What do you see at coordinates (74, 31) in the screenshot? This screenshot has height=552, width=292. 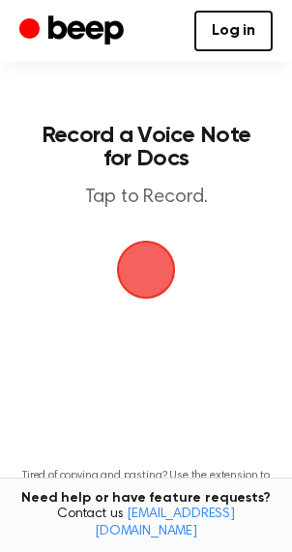 I see `a: Beep` at bounding box center [74, 31].